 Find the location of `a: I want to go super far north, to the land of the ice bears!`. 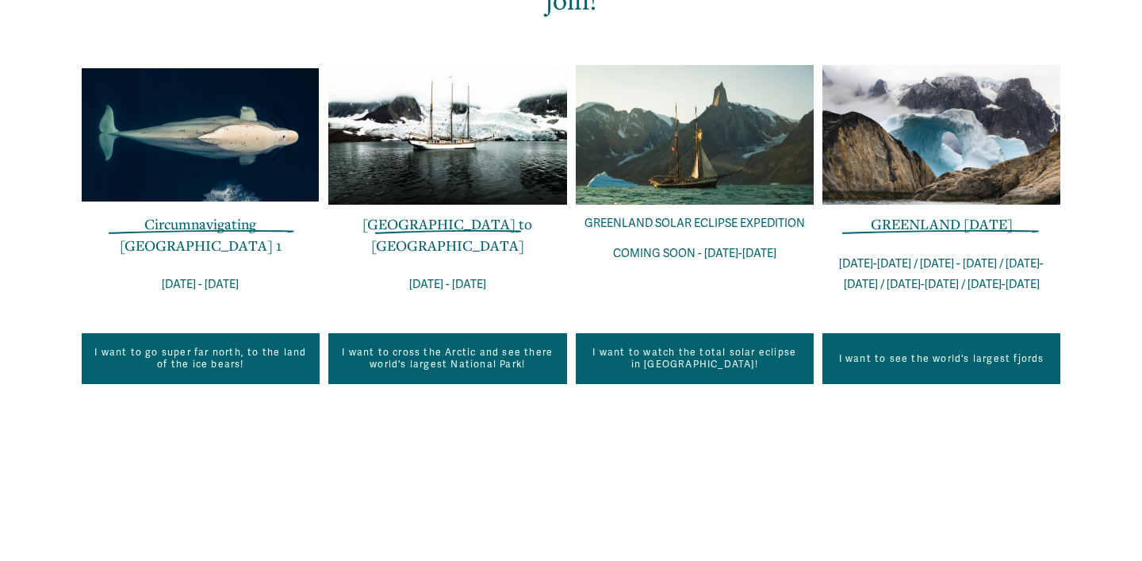

a: I want to go super far north, to the land of the ice bears! is located at coordinates (201, 359).